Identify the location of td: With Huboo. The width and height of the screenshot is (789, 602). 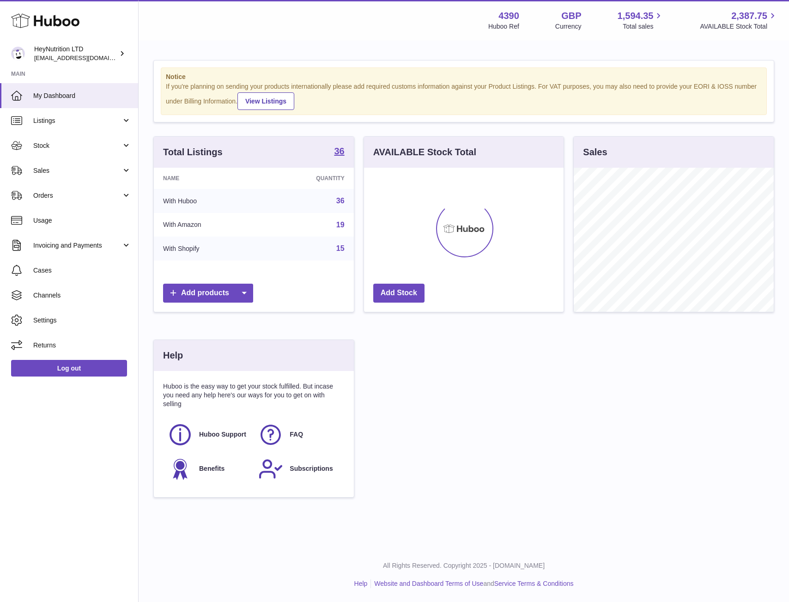
(208, 201).